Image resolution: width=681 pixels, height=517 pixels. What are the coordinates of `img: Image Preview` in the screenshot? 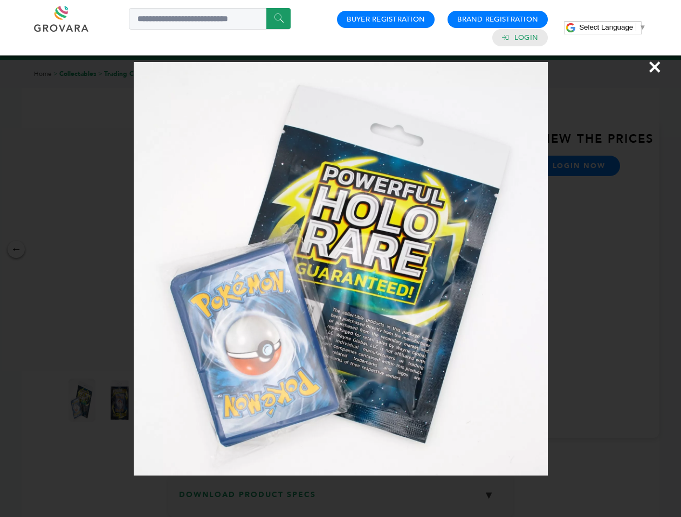 It's located at (341, 269).